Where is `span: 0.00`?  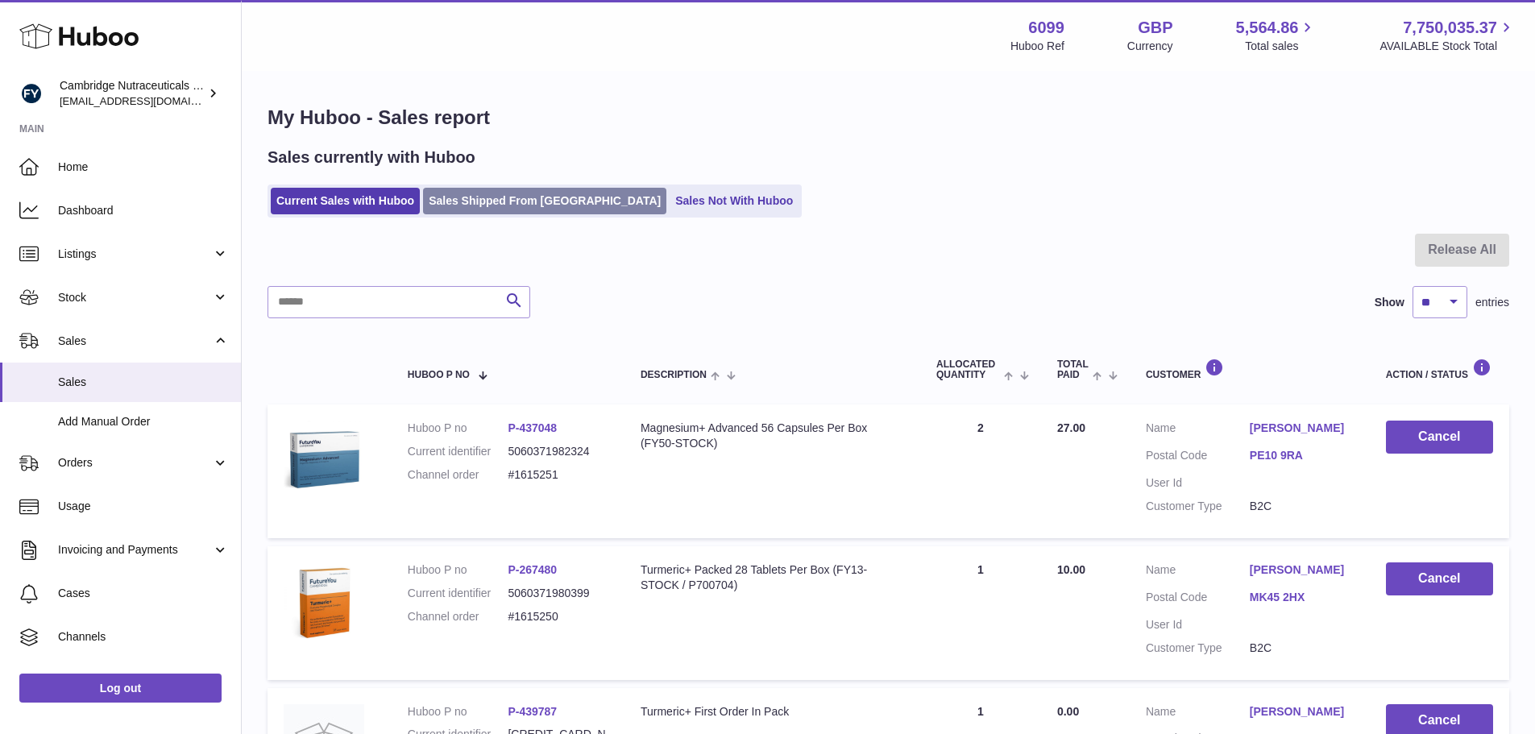 span: 0.00 is located at coordinates (1068, 712).